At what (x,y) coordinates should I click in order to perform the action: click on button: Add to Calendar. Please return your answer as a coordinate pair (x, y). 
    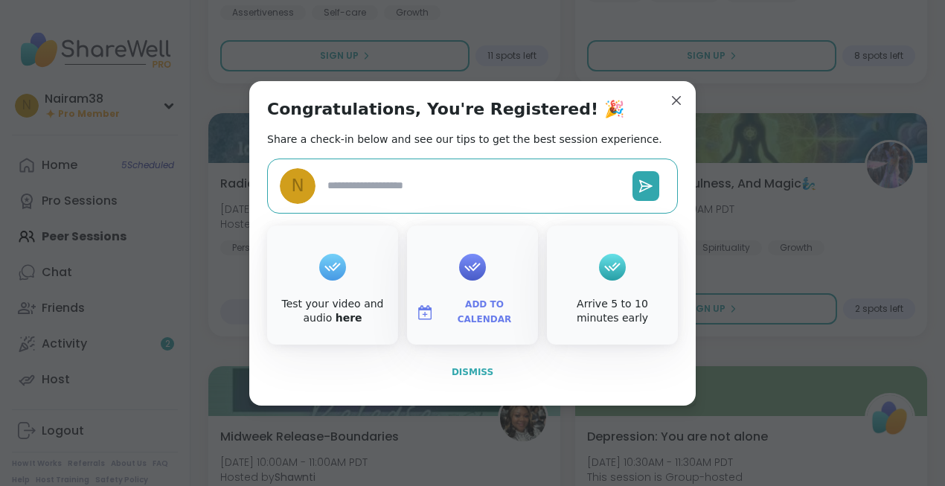
    Looking at the image, I should click on (472, 312).